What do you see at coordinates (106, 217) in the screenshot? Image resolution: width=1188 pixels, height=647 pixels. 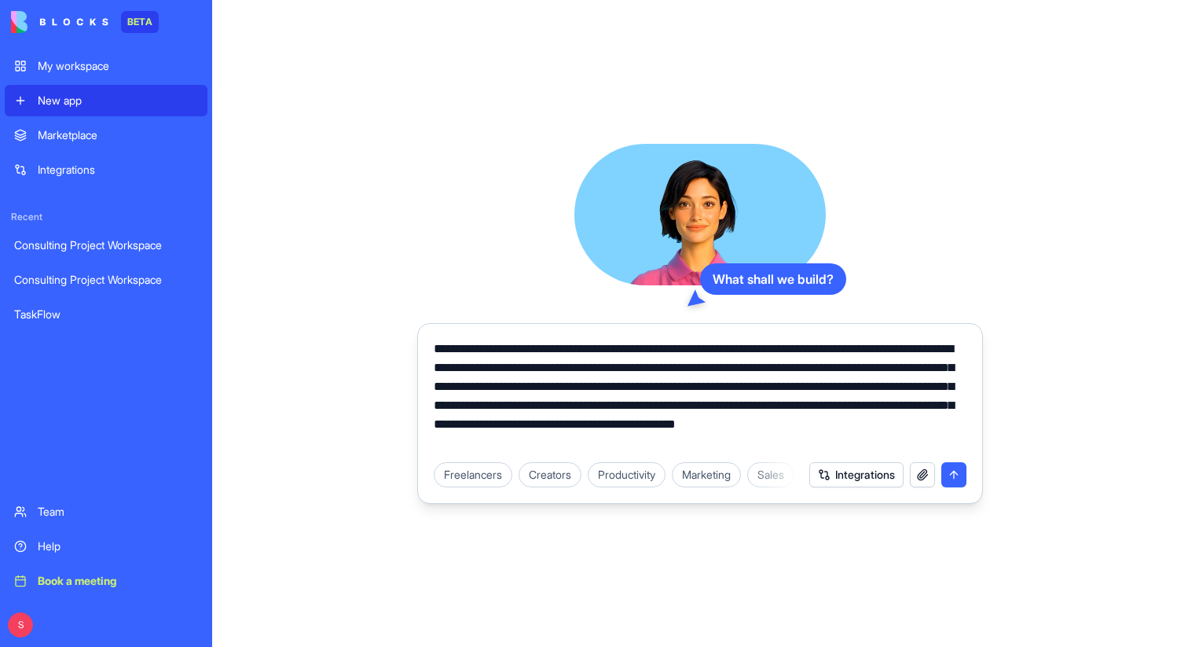 I see `span: Recent` at bounding box center [106, 217].